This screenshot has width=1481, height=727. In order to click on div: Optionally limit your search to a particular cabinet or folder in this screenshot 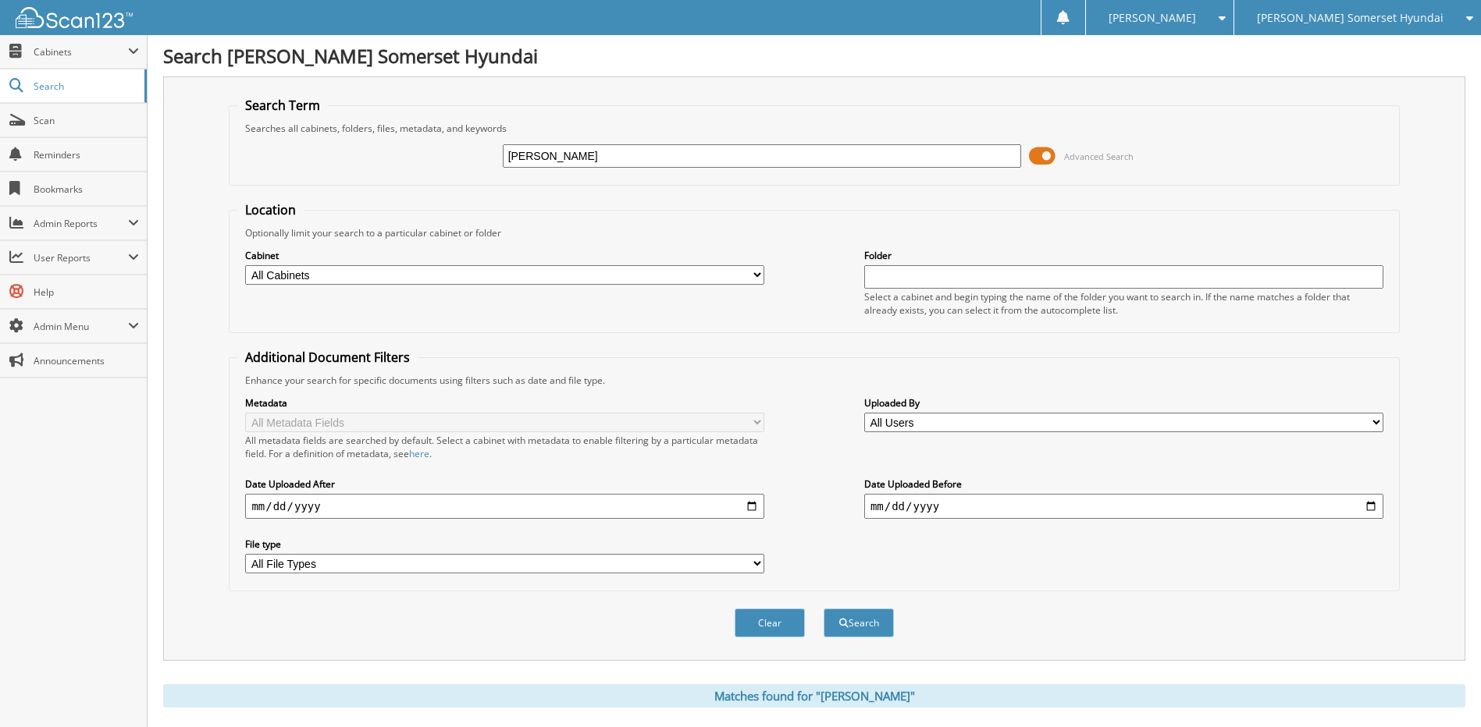, I will do `click(813, 233)`.